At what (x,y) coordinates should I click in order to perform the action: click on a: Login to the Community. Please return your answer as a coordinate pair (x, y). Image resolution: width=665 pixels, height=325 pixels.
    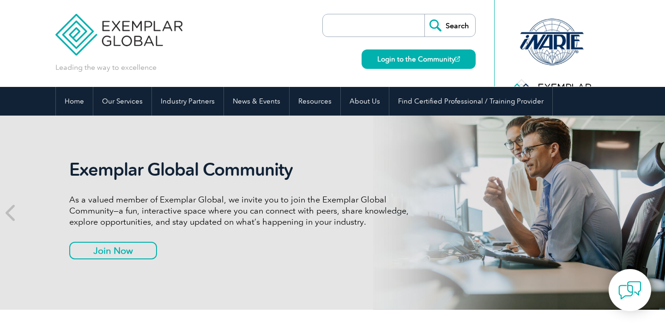
    Looking at the image, I should click on (418, 59).